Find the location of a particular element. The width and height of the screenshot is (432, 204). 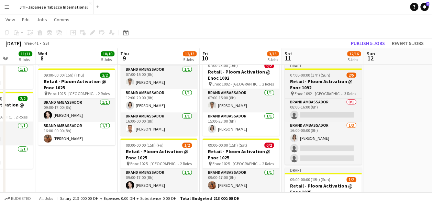

span: 9 is located at coordinates (124, 58).